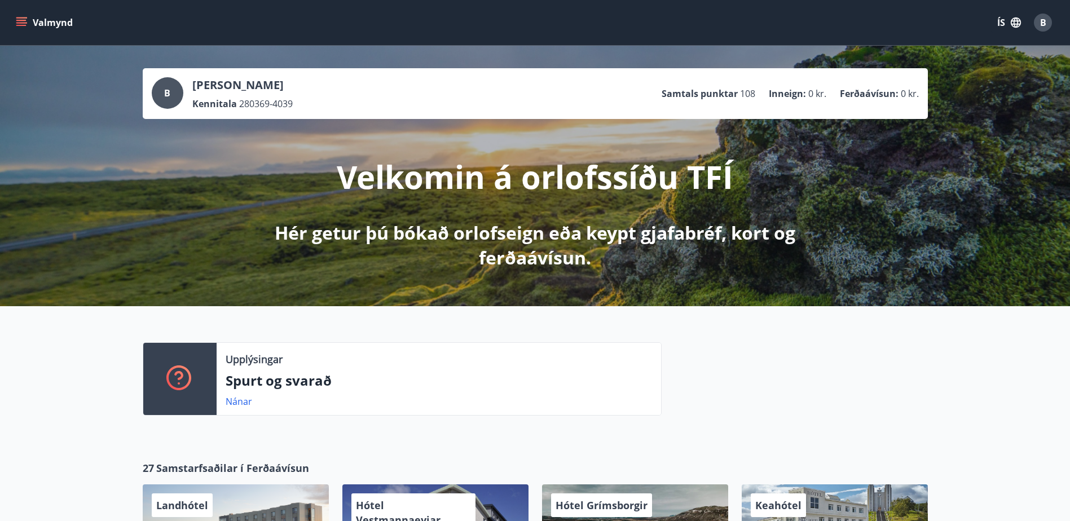  What do you see at coordinates (1009, 23) in the screenshot?
I see `button: ÍS` at bounding box center [1009, 23].